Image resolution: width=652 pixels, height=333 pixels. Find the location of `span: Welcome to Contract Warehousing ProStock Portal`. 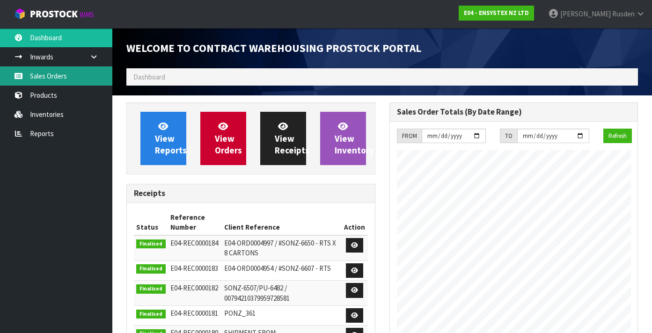

span: Welcome to Contract Warehousing ProStock Portal is located at coordinates (274, 48).